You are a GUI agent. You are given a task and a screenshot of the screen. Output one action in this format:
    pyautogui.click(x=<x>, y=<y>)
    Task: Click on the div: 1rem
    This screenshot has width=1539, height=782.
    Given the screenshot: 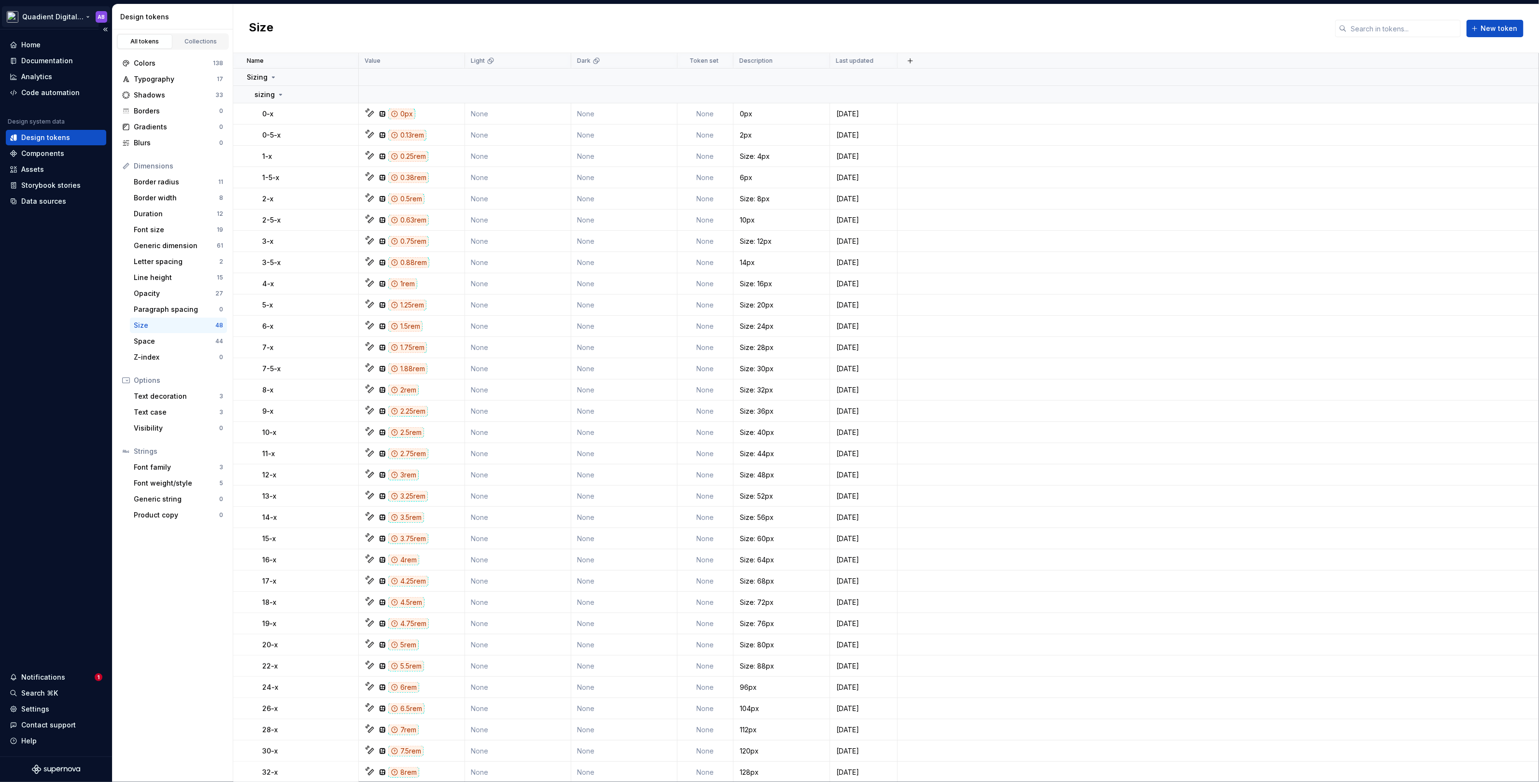 What is the action you would take?
    pyautogui.click(x=403, y=284)
    